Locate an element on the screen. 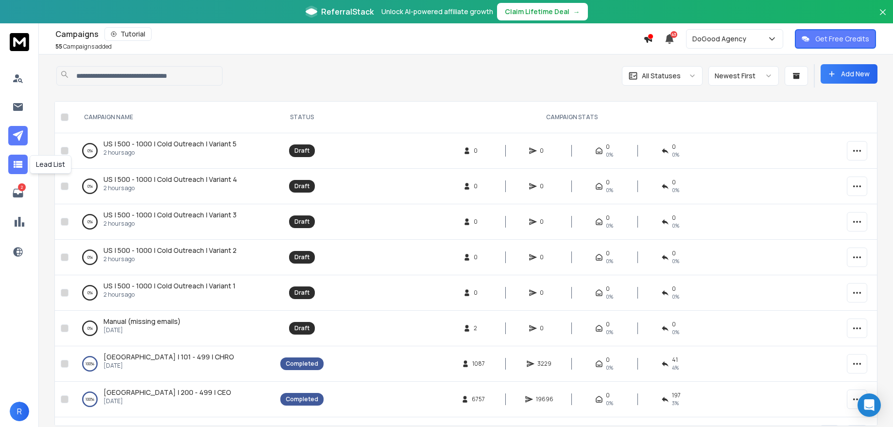  td: 0%US | 500 - 1000 | Cold Outreach | Variant 52 hours ago is located at coordinates (173, 151).